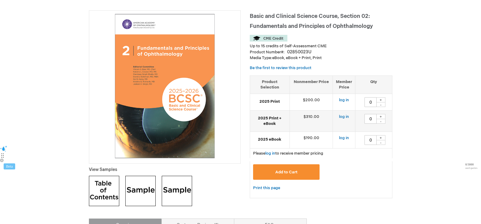 The width and height of the screenshot is (481, 224). I want to click on td: $200.00, so click(311, 102).